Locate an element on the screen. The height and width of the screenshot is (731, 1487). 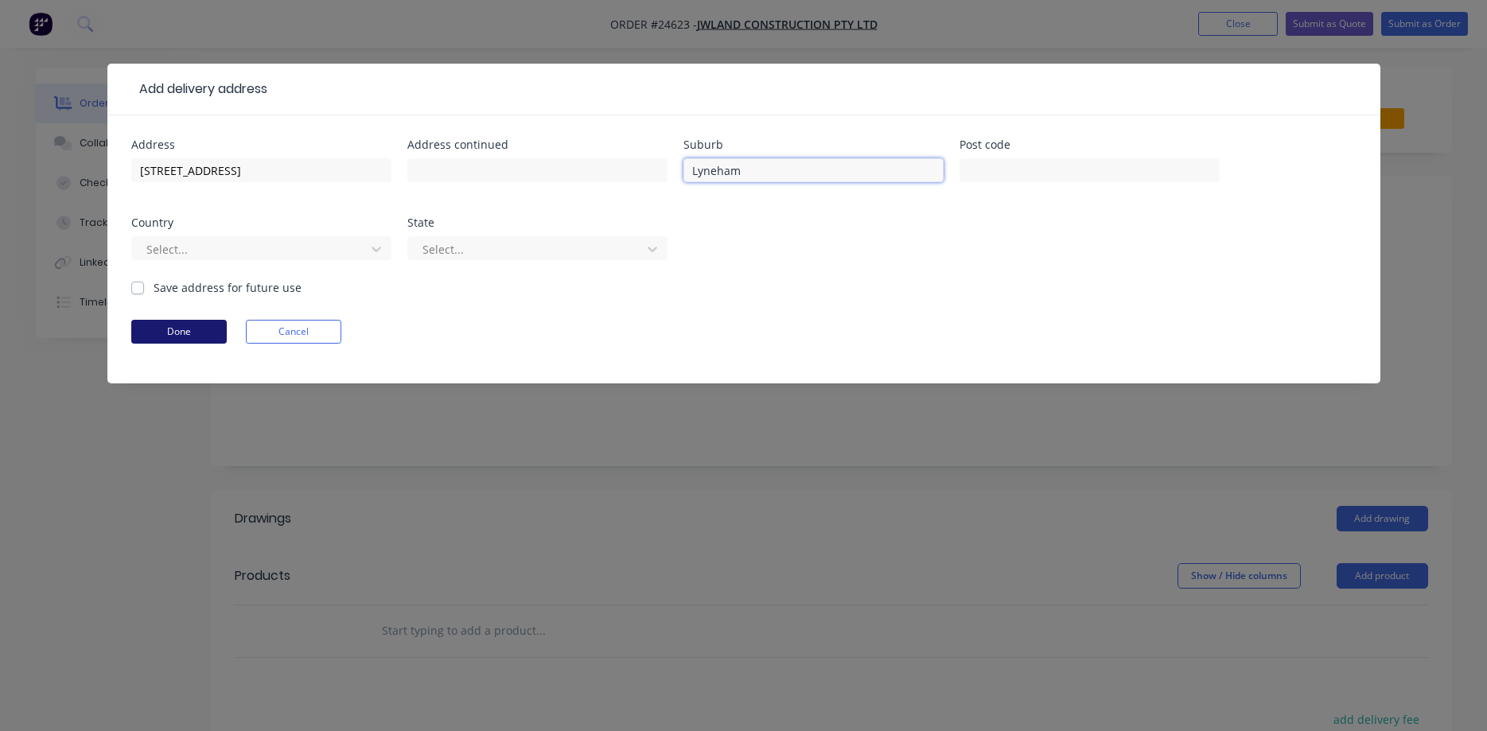
div: Address continued is located at coordinates (537, 145).